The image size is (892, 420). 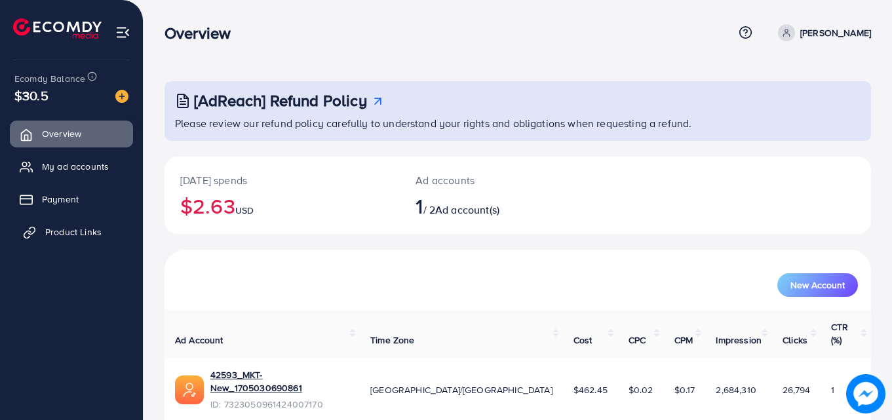 What do you see at coordinates (683, 340) in the screenshot?
I see `span: CPM` at bounding box center [683, 340].